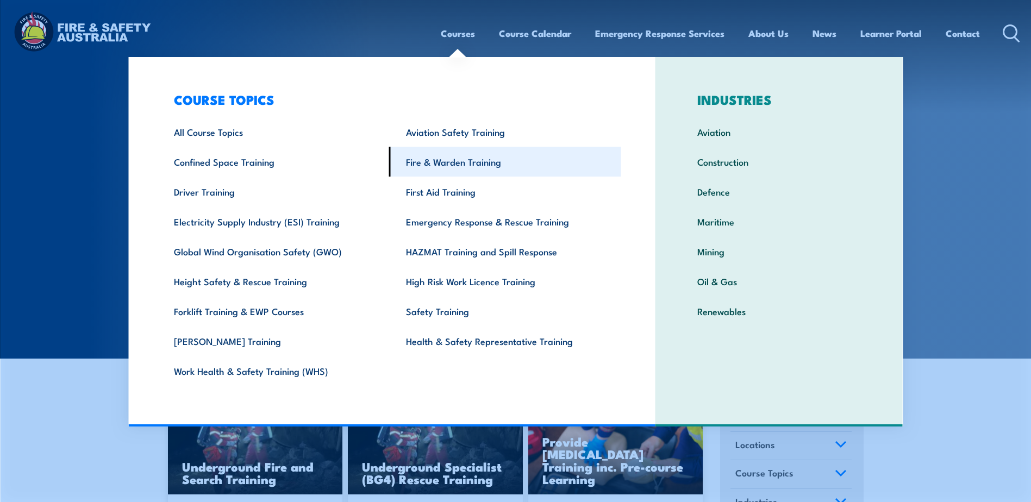 The width and height of the screenshot is (1031, 502). I want to click on a: HAZMAT Training and Spill Response, so click(505, 251).